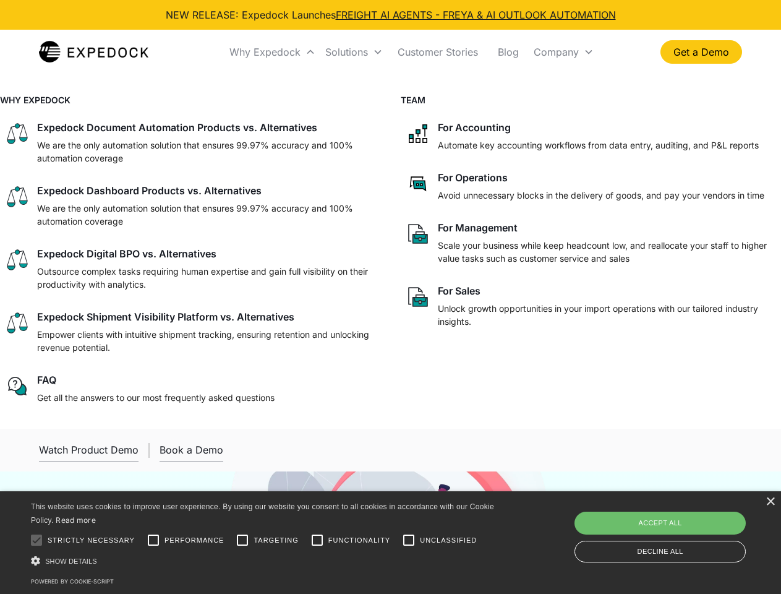 This screenshot has height=594, width=781. What do you see at coordinates (265, 561) in the screenshot?
I see `div: Show details` at bounding box center [265, 561].